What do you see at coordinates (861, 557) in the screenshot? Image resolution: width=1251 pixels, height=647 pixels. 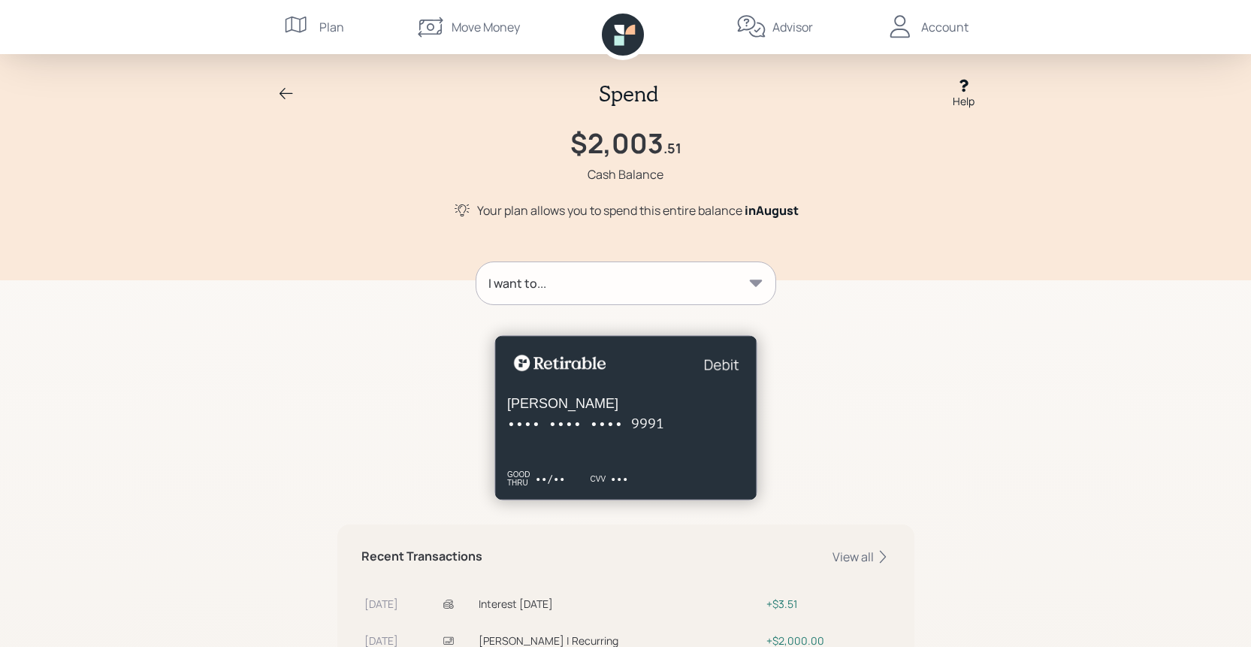 I see `div: View all` at bounding box center [861, 557].